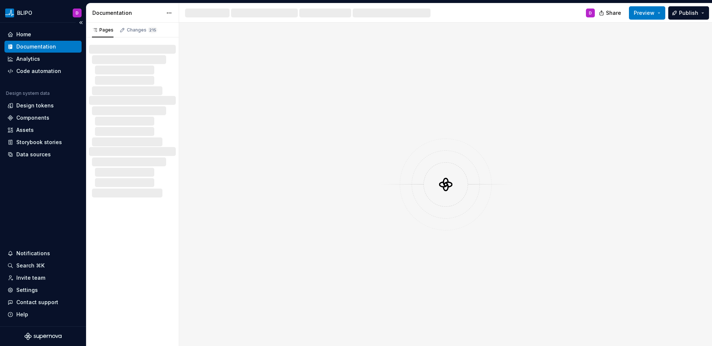 The width and height of the screenshot is (712, 346). Describe the element at coordinates (35, 106) in the screenshot. I see `div: Design tokens` at that location.